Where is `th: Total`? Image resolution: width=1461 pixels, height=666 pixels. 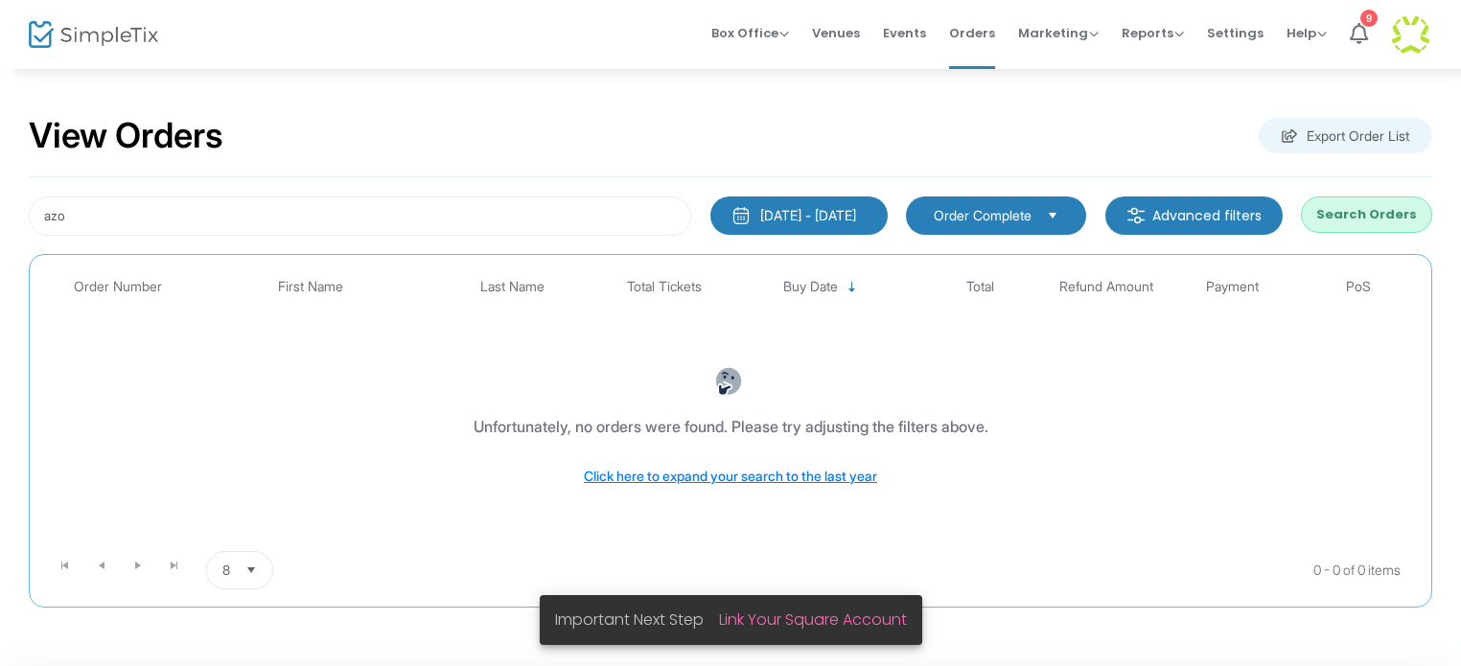 th: Total is located at coordinates (980, 287).